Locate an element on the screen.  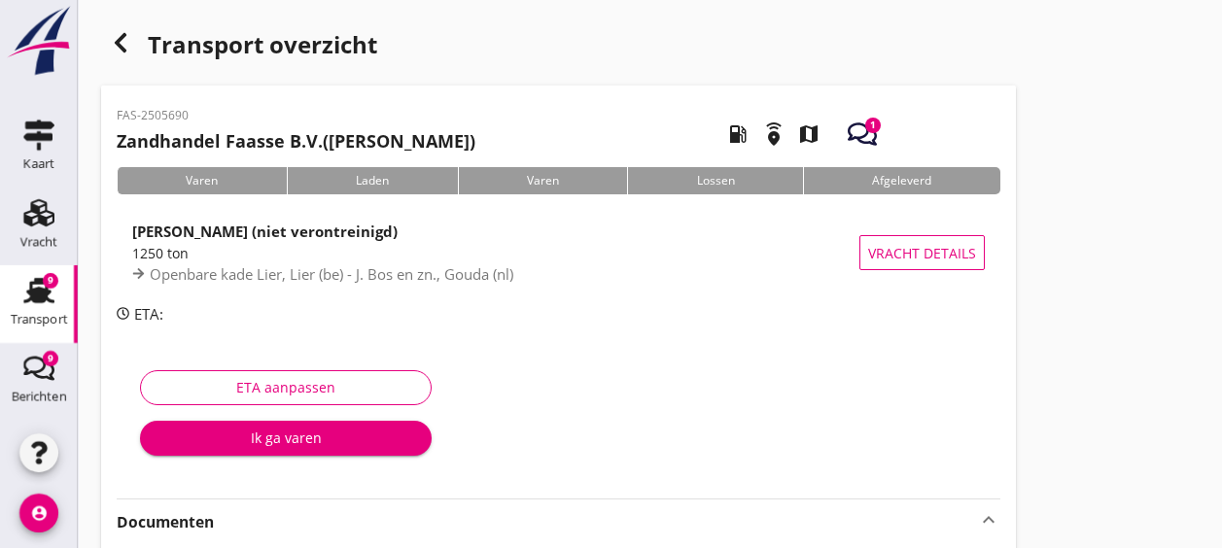
div: Transport overzicht is located at coordinates (558, 47).